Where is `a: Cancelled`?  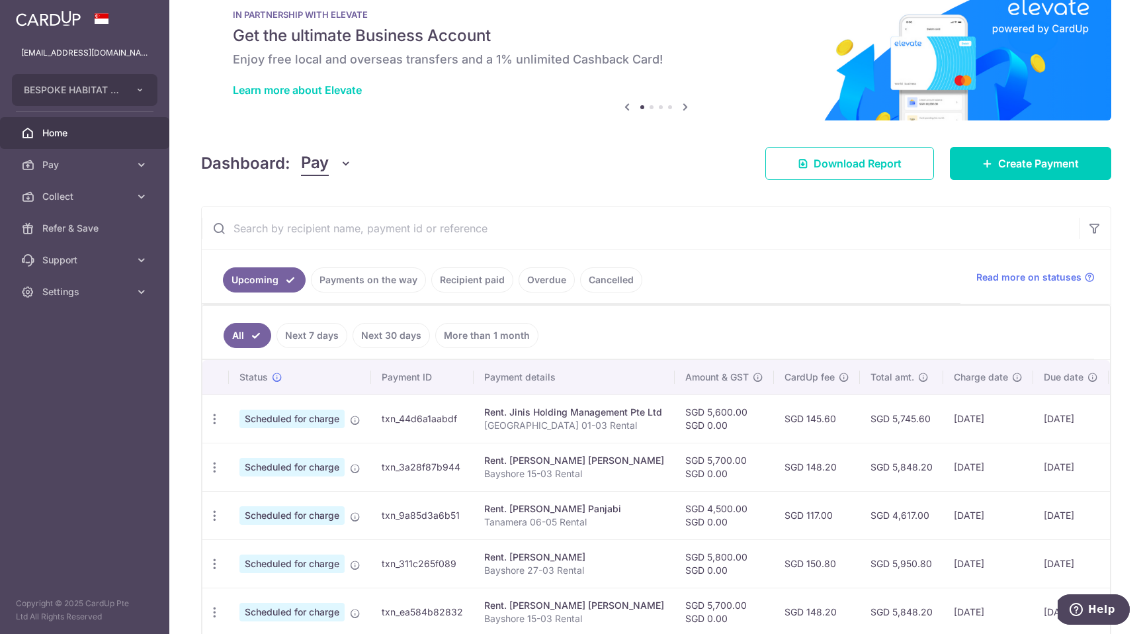 a: Cancelled is located at coordinates (611, 280).